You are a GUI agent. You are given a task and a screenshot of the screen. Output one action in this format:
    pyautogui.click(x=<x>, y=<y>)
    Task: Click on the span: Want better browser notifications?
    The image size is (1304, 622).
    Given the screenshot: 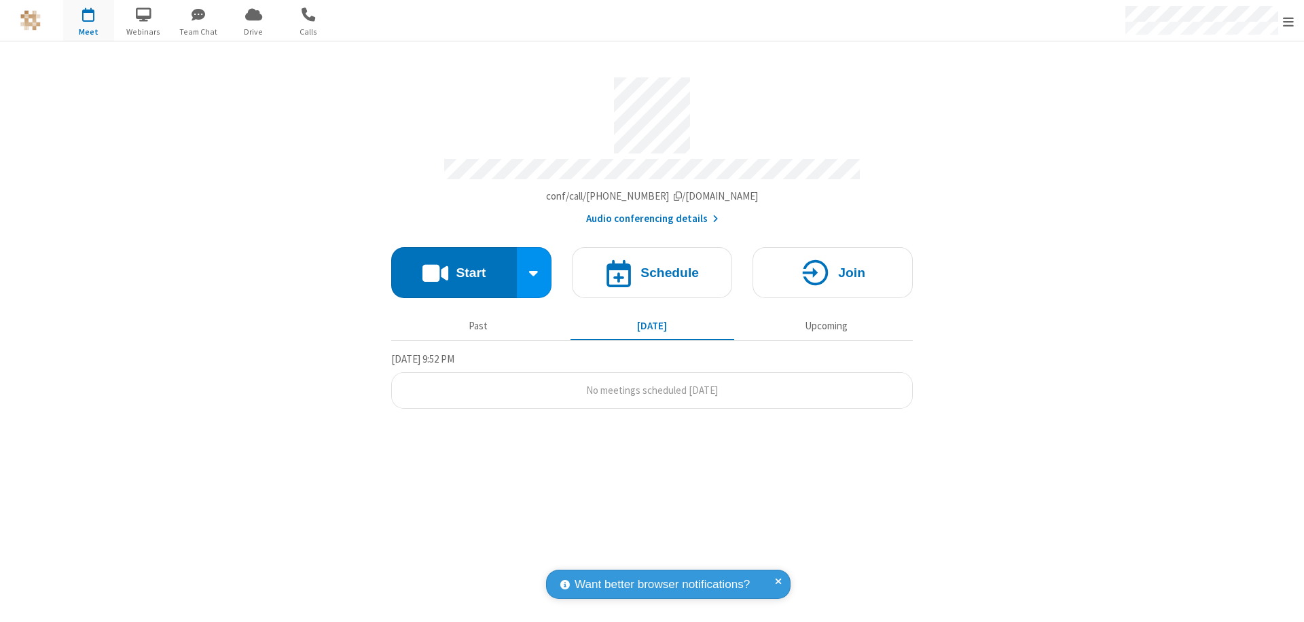 What is the action you would take?
    pyautogui.click(x=662, y=585)
    